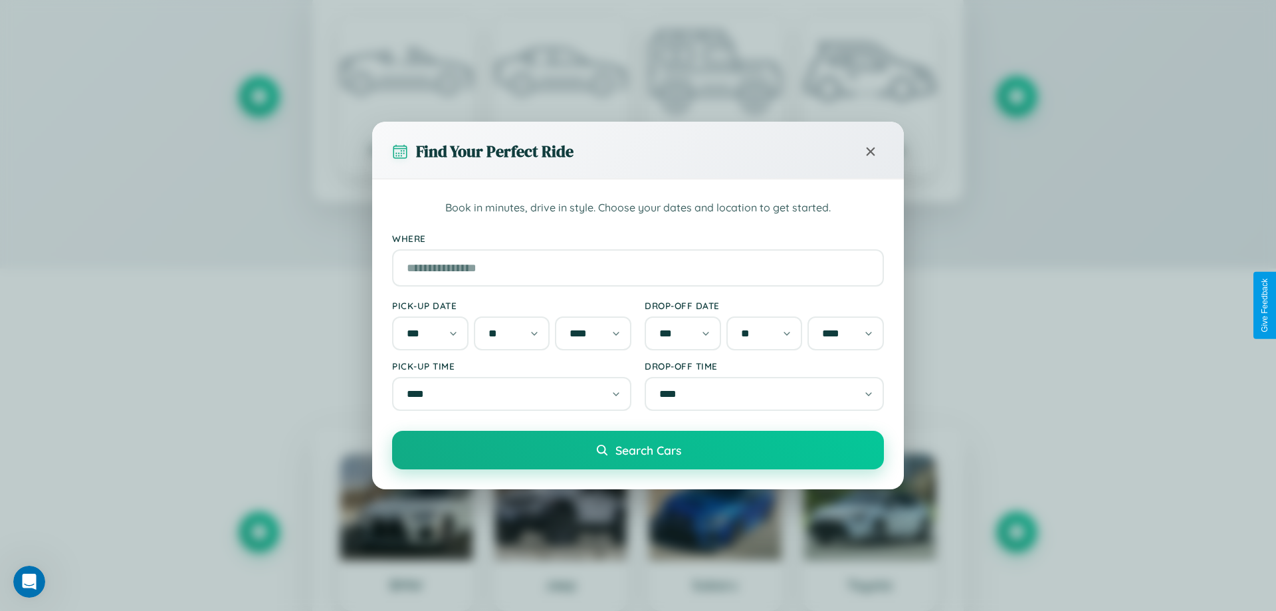 The height and width of the screenshot is (611, 1276). I want to click on button: Search Cars, so click(638, 450).